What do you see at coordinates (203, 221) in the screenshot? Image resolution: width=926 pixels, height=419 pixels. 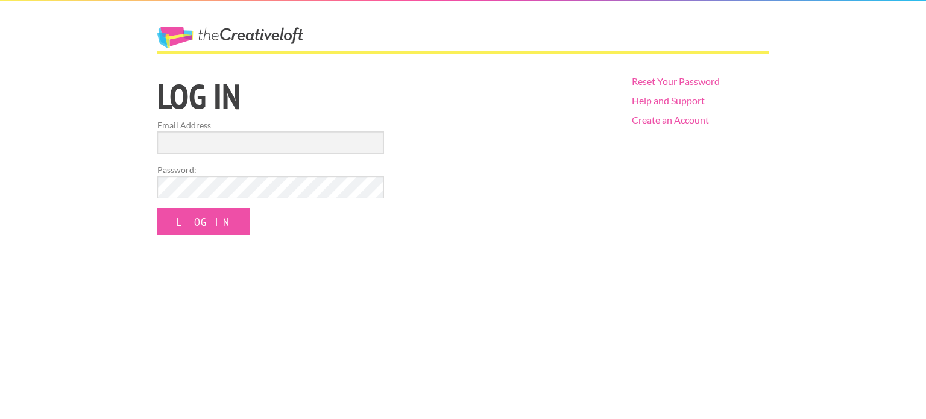 I see `input: Log In` at bounding box center [203, 221].